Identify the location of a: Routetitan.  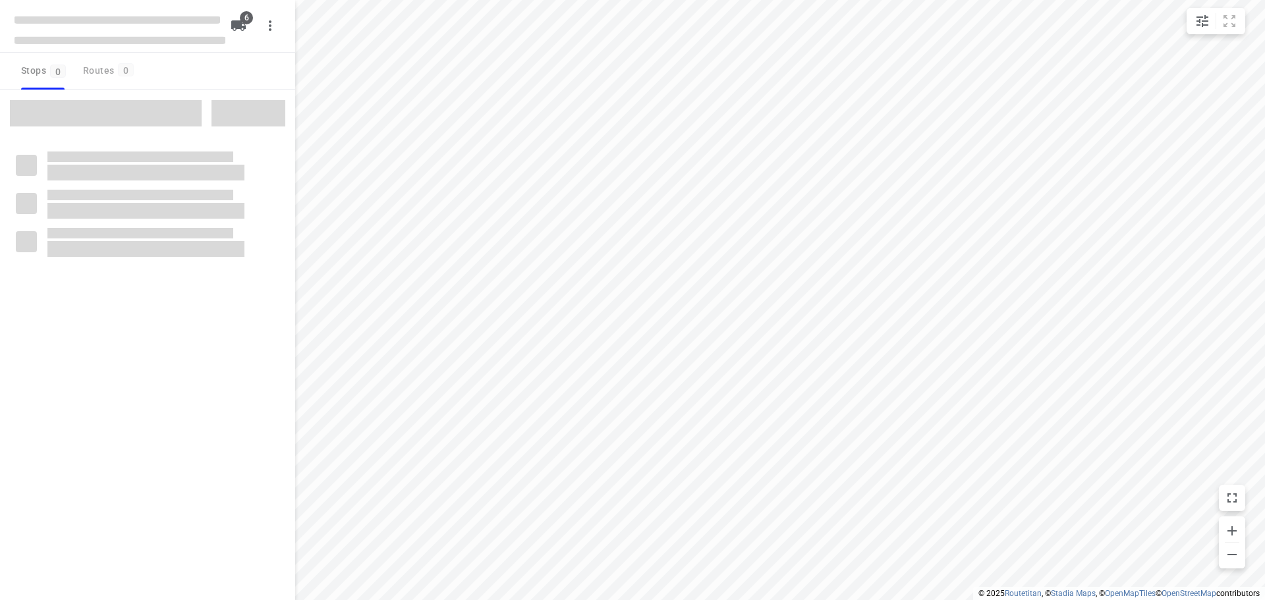
(1024, 594).